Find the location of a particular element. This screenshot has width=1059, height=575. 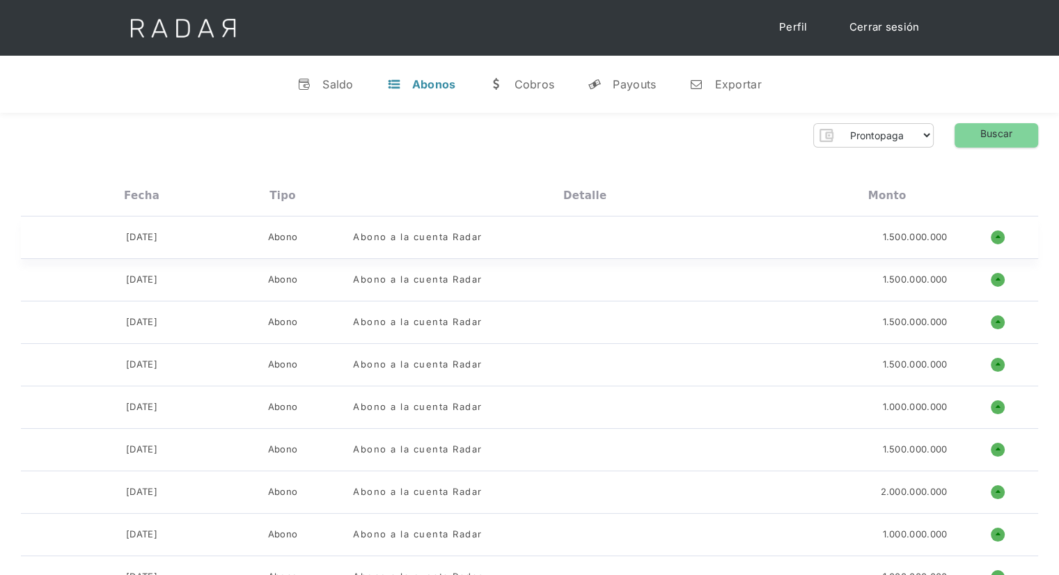

div: t is located at coordinates (394, 84).